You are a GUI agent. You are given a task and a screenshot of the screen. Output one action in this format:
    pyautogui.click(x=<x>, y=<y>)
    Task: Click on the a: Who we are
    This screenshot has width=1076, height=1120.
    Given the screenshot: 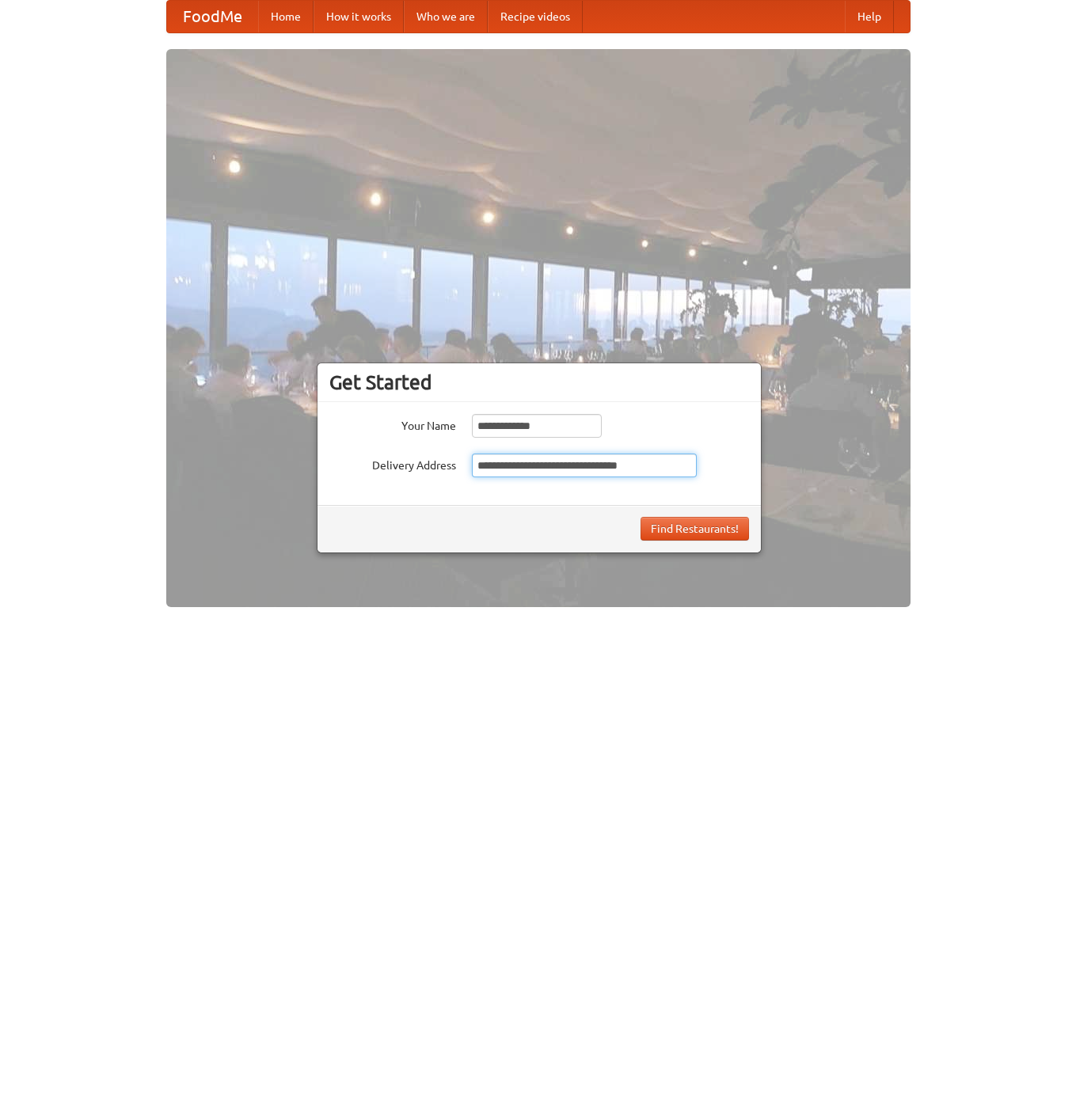 What is the action you would take?
    pyautogui.click(x=446, y=17)
    